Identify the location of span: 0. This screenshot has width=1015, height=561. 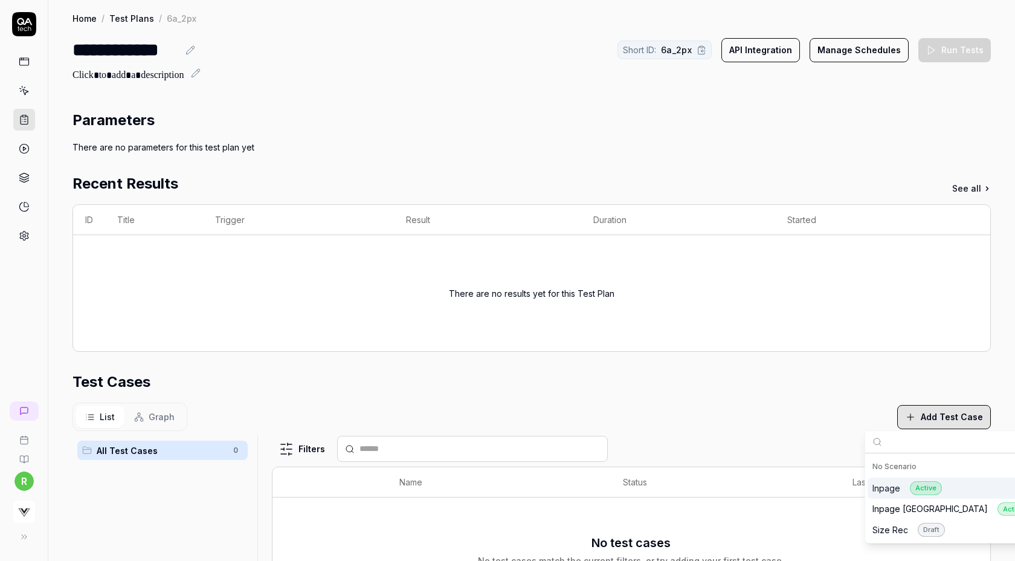
(236, 450).